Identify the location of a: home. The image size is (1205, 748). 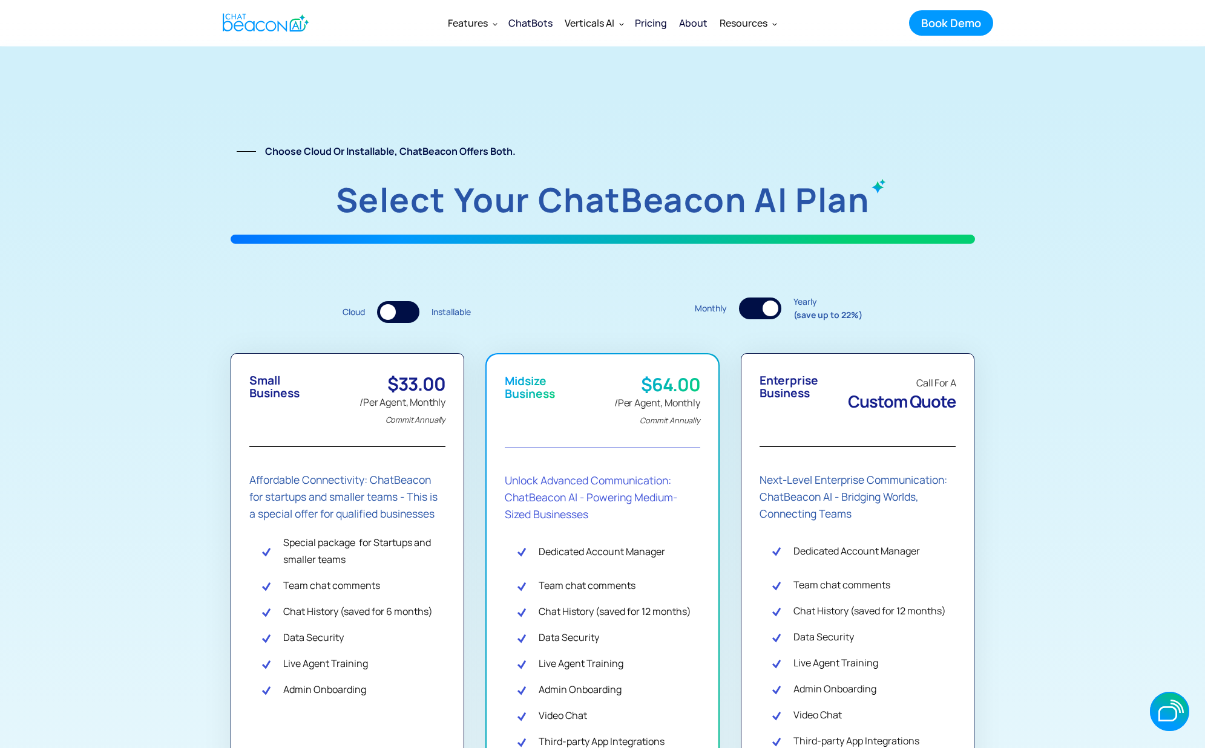
(264, 22).